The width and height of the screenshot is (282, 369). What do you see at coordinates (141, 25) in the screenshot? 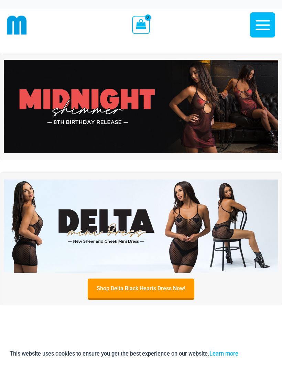
I see `a: View Shopping Cart, empty` at bounding box center [141, 25].